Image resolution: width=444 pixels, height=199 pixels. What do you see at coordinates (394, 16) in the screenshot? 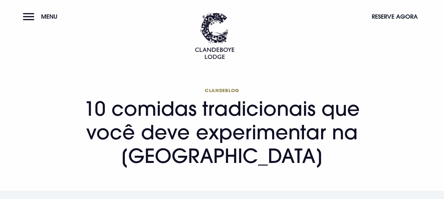
I see `font: Reserve agora` at bounding box center [394, 16].